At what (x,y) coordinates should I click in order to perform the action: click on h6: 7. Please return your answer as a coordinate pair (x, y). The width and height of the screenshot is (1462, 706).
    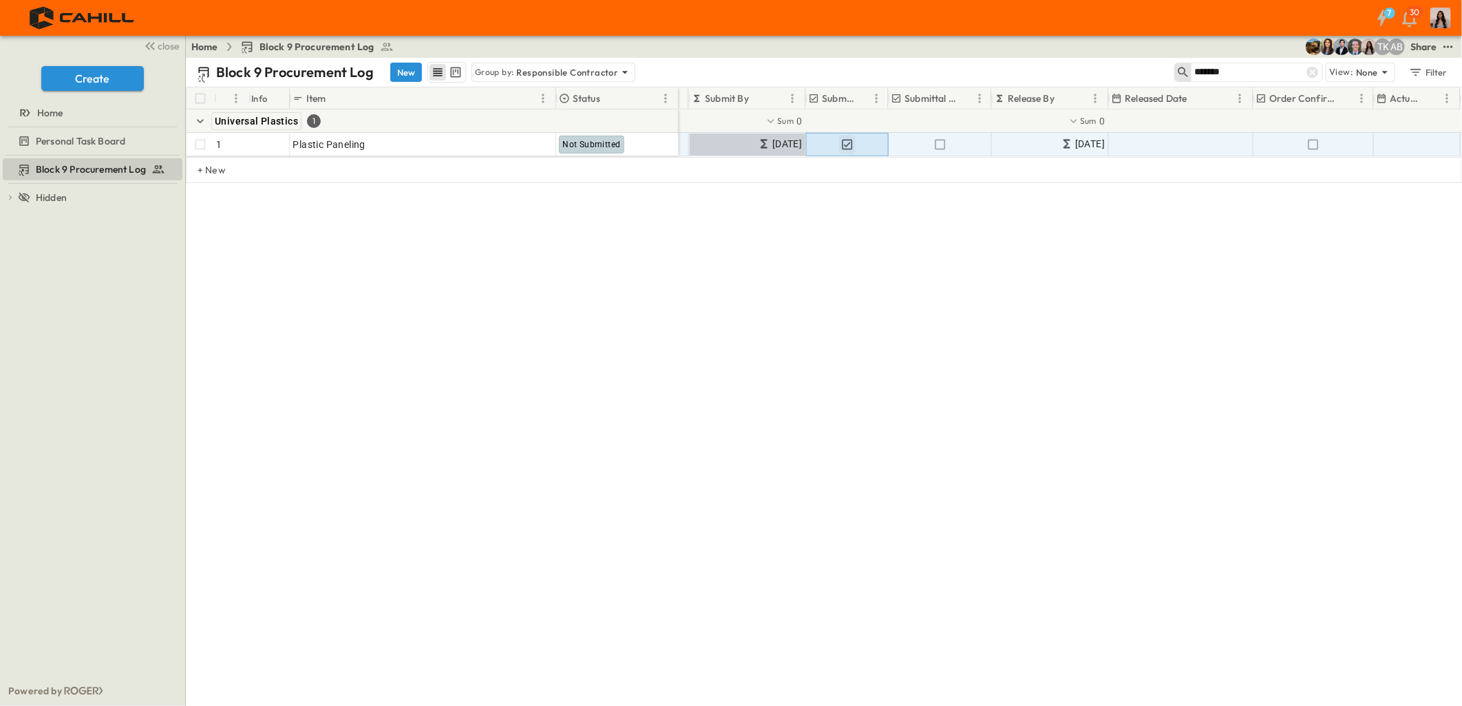
    Looking at the image, I should click on (1390, 13).